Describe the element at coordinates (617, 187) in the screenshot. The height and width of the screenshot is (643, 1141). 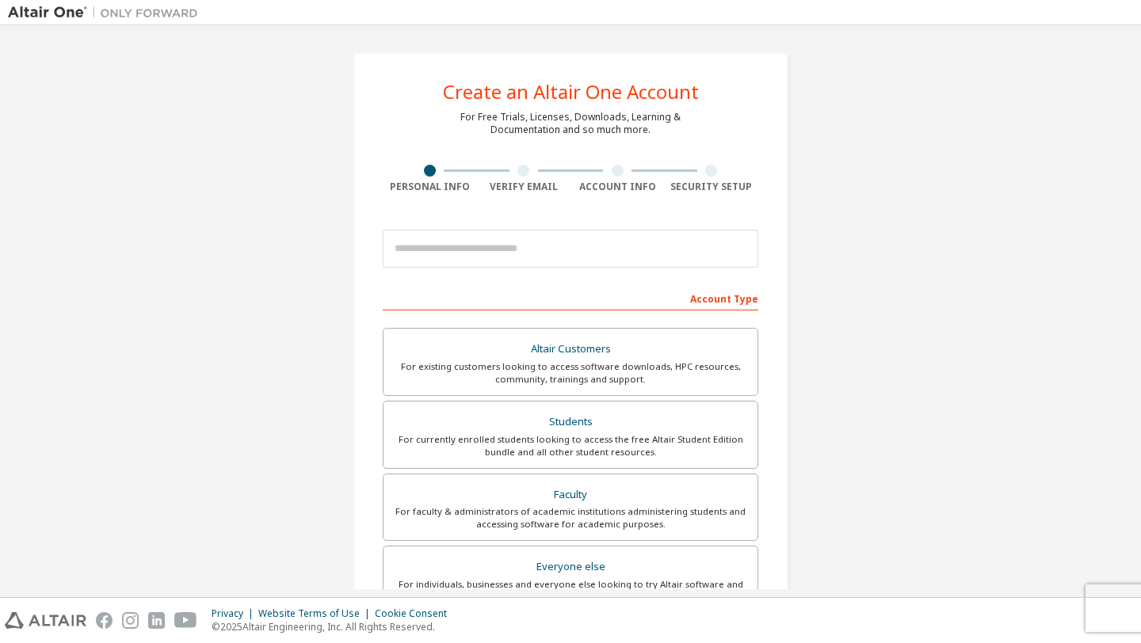
I see `div: Account Info` at that location.